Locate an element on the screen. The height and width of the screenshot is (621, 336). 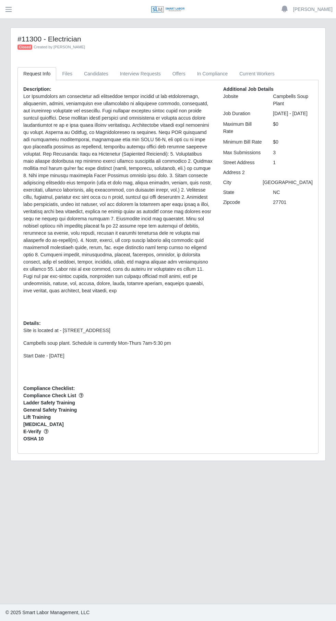
a: Interview Requests is located at coordinates (140, 74).